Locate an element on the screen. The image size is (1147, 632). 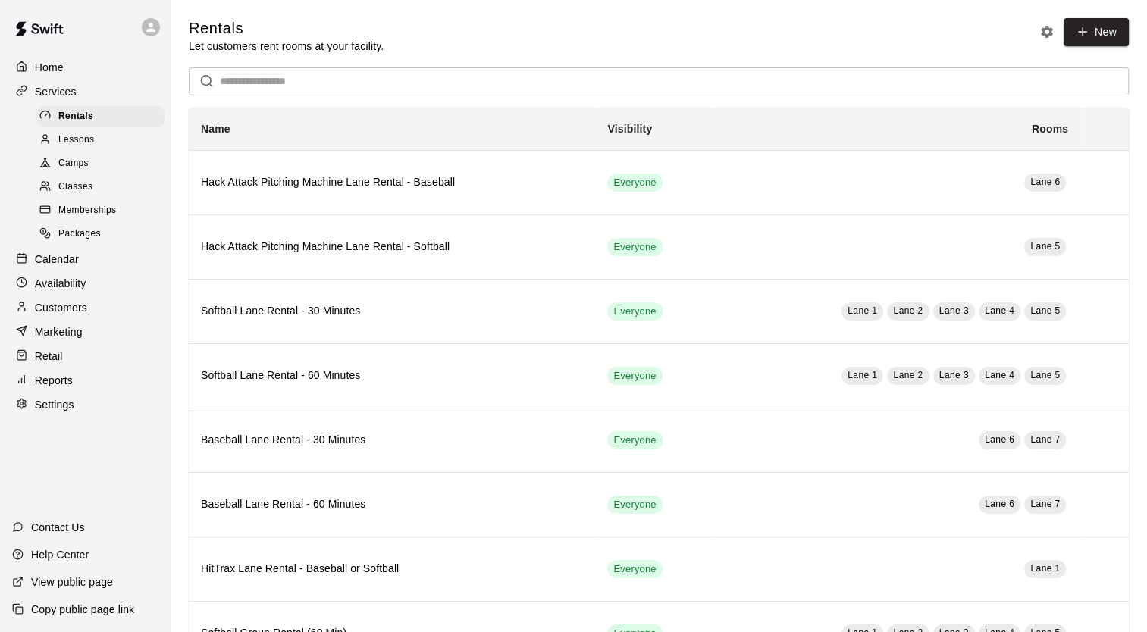
a: Services is located at coordinates (85, 92).